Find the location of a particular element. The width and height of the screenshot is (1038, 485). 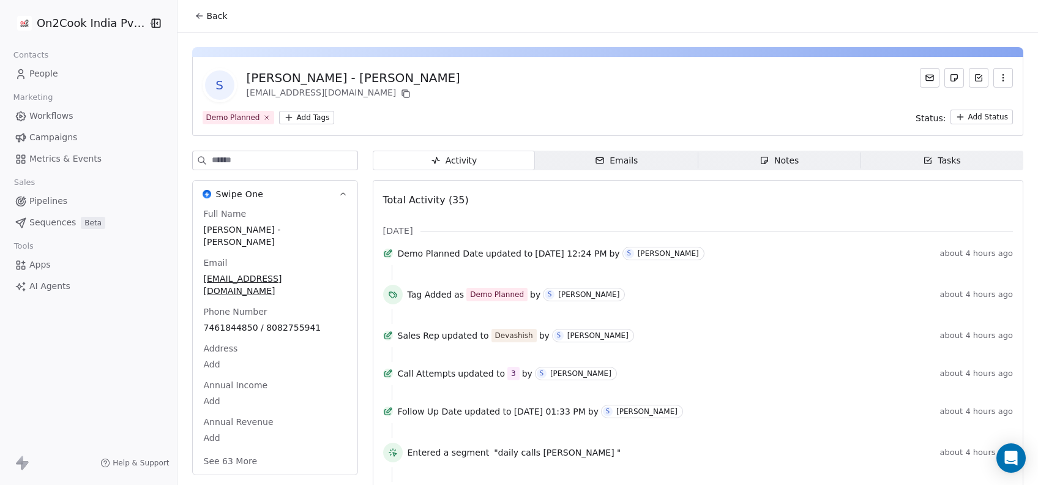

button: On2Cook India Pvt. Ltd. is located at coordinates (77, 23).